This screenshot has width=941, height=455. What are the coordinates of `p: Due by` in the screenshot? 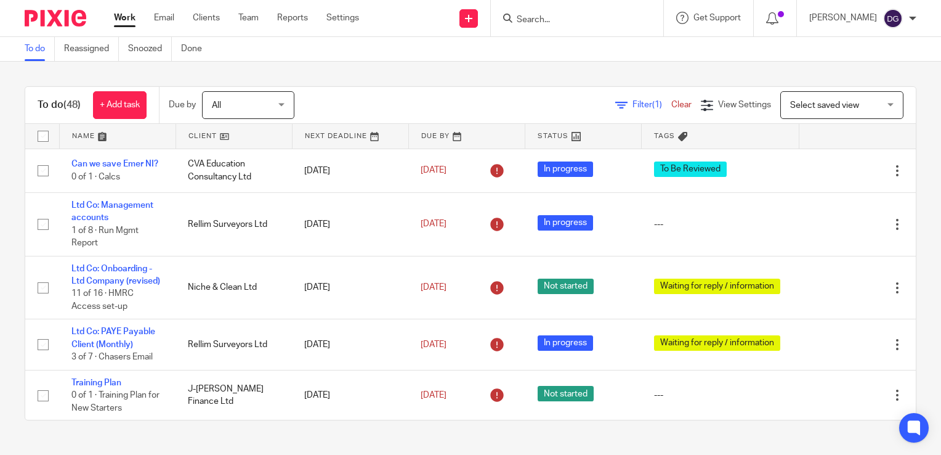 It's located at (182, 105).